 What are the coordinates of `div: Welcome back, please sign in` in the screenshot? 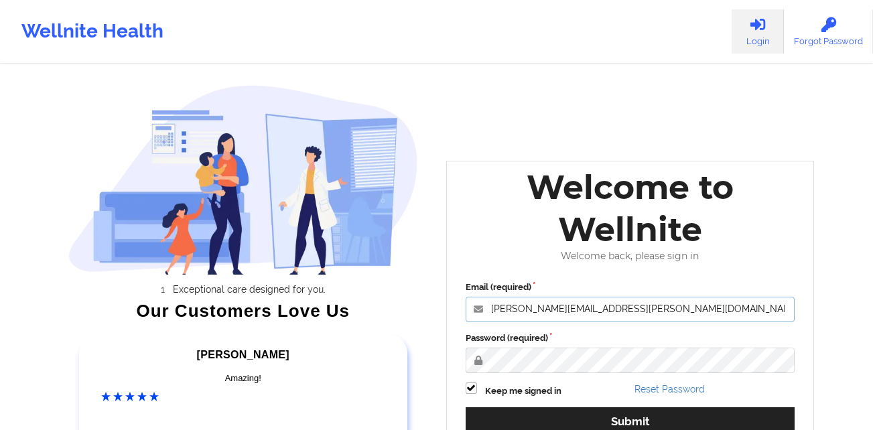 It's located at (630, 256).